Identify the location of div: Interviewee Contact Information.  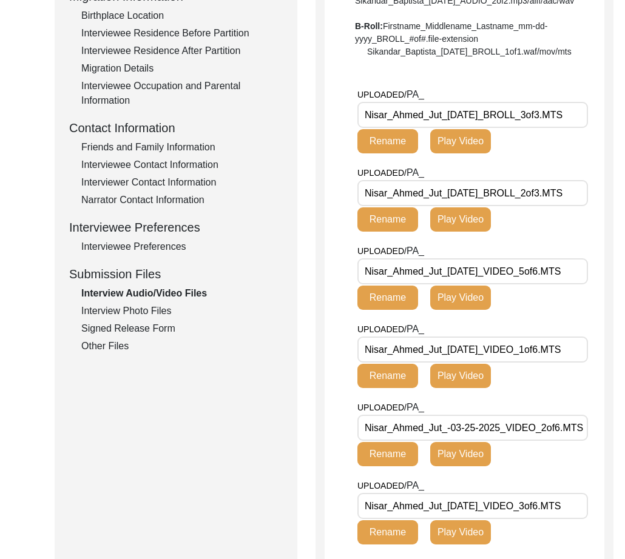
(182, 165).